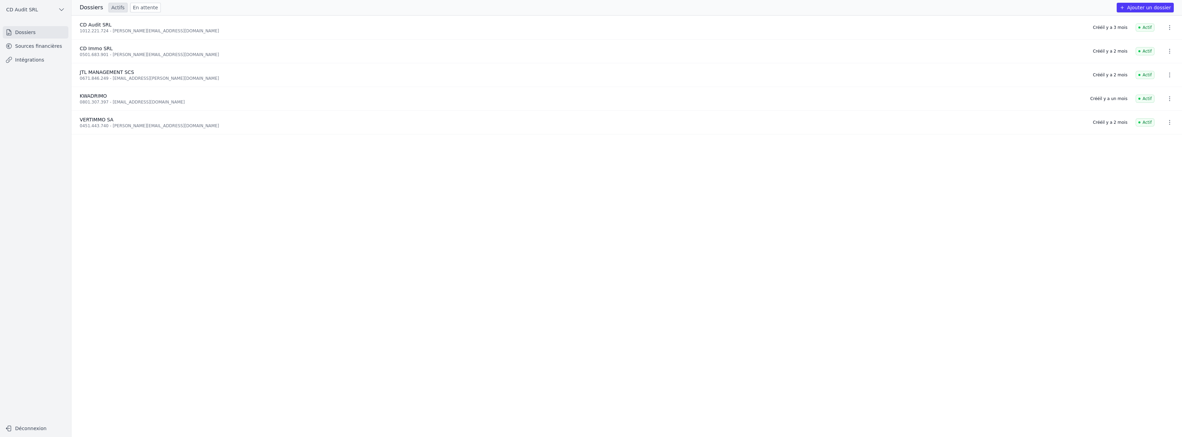 This screenshot has width=1182, height=437. What do you see at coordinates (35, 10) in the screenshot?
I see `button: CD Audit SRL` at bounding box center [35, 10].